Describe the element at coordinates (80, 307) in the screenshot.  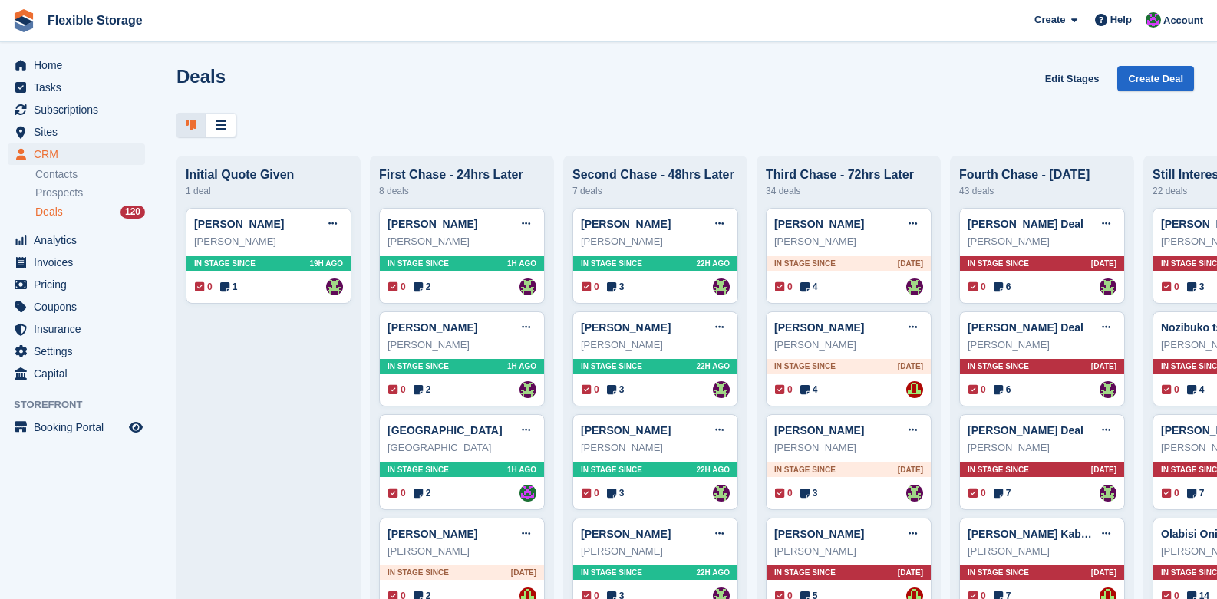
I see `span: Coupons` at that location.